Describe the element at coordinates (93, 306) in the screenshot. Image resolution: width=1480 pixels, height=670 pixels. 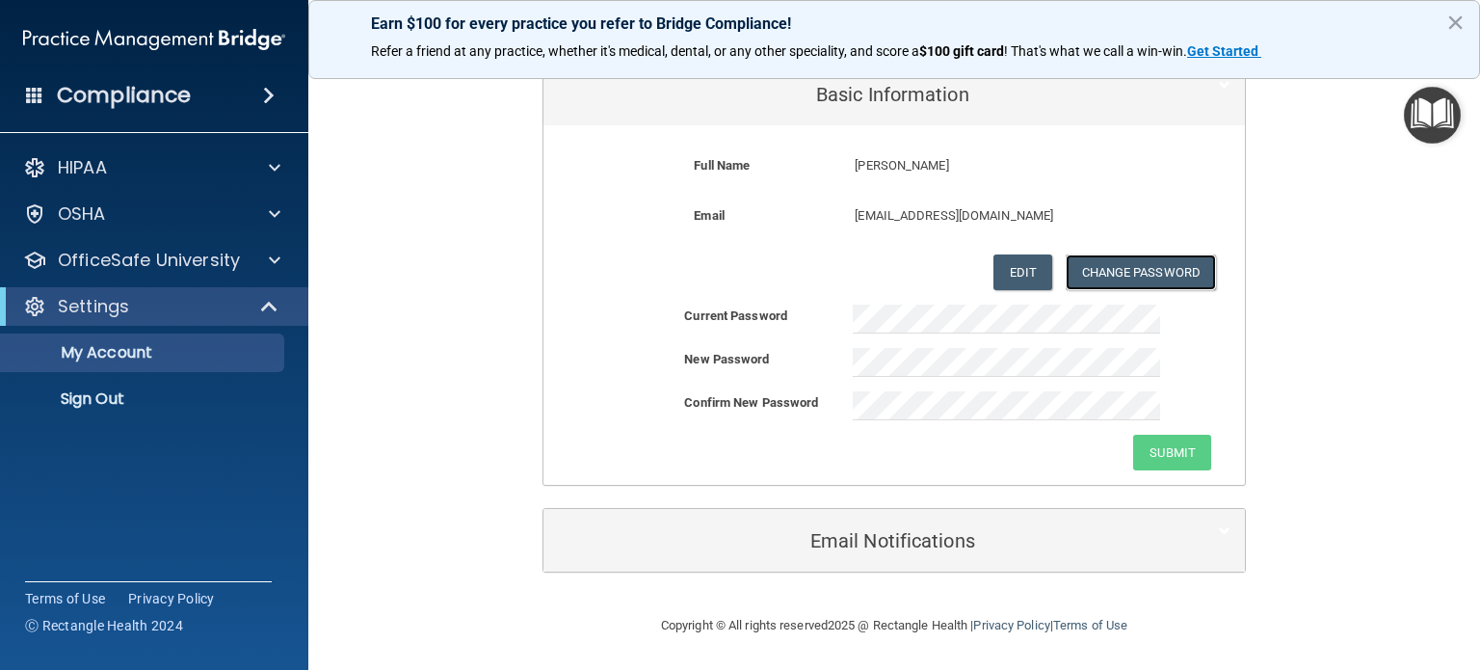
I see `p: Settings` at that location.